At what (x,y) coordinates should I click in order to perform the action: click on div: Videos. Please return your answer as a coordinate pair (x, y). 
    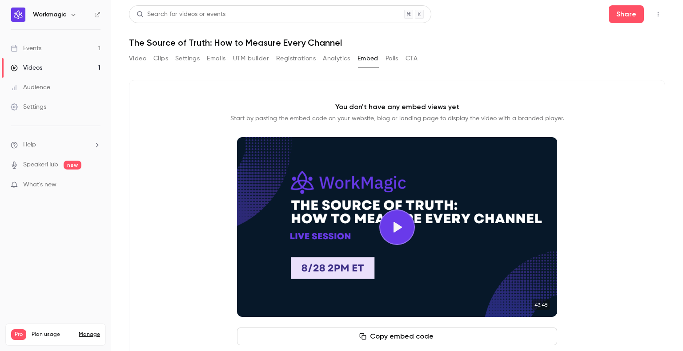
    Looking at the image, I should click on (26, 68).